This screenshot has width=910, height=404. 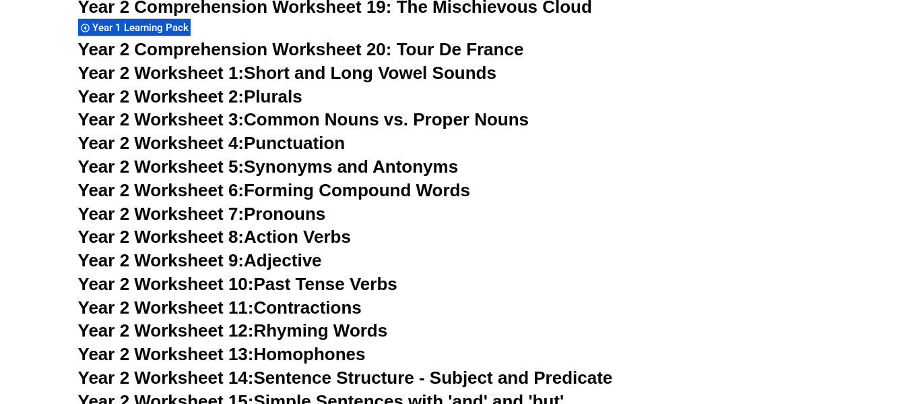 I want to click on span: Year 2 Worksheet 5:, so click(x=161, y=166).